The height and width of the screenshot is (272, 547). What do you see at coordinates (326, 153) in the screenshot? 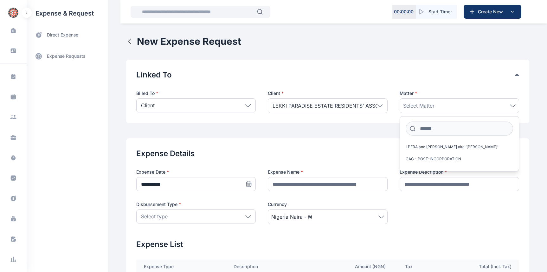
I see `button: Expense Details` at bounding box center [326, 153].